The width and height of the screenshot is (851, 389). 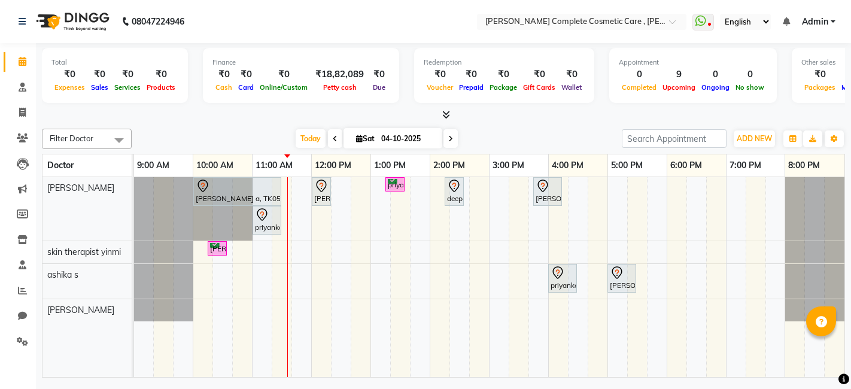 What do you see at coordinates (408, 139) in the screenshot?
I see `input: 2025-10-04` at bounding box center [408, 139].